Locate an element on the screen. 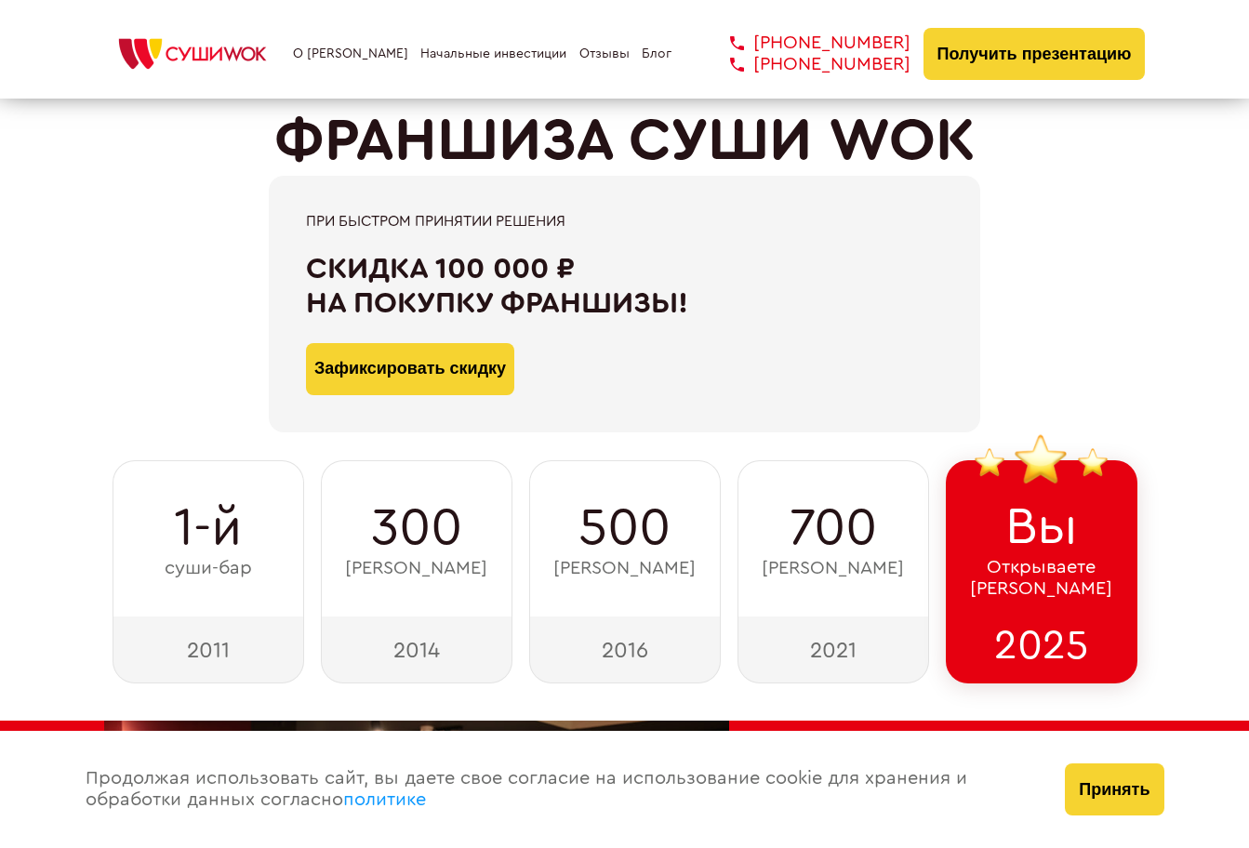  h1: ФРАНШИЗА СУШИ WOK is located at coordinates (625, 141).